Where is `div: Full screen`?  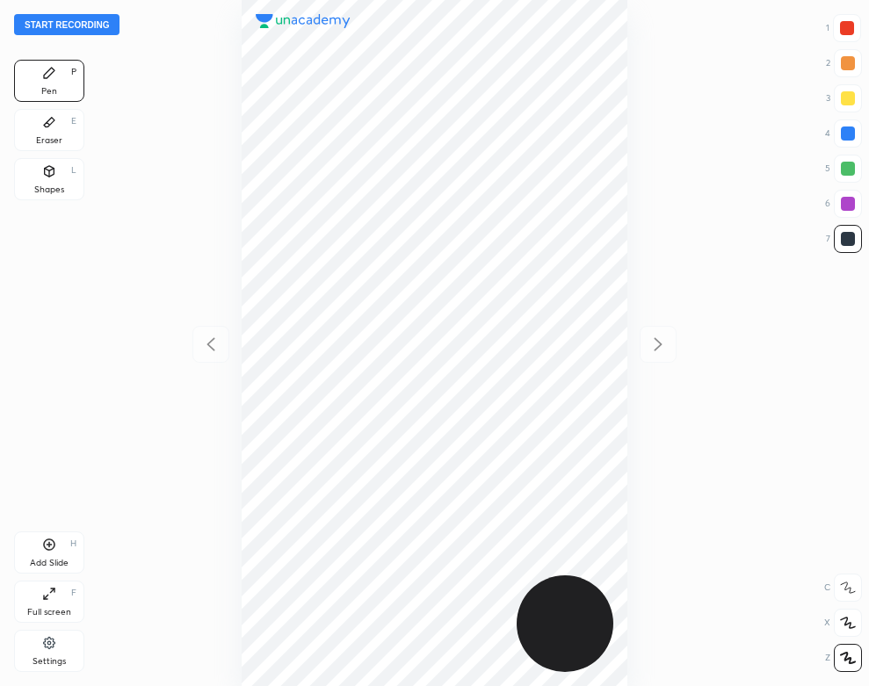
div: Full screen is located at coordinates (49, 613).